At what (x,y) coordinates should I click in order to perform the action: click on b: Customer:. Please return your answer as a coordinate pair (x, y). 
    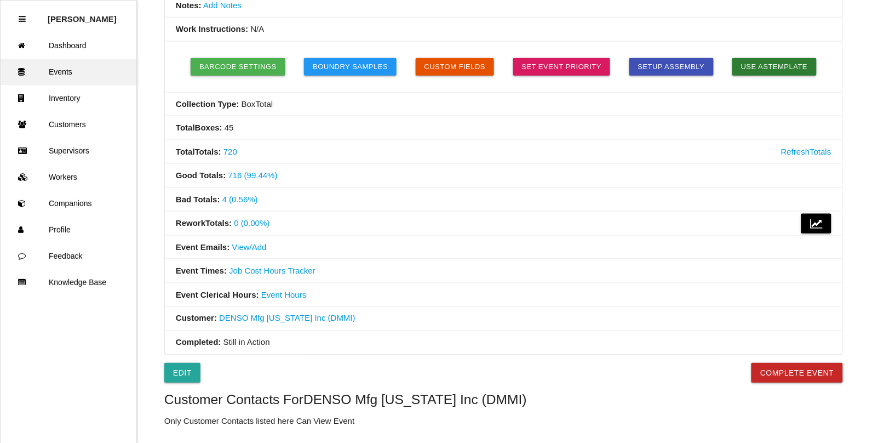
    Looking at the image, I should click on (196, 318).